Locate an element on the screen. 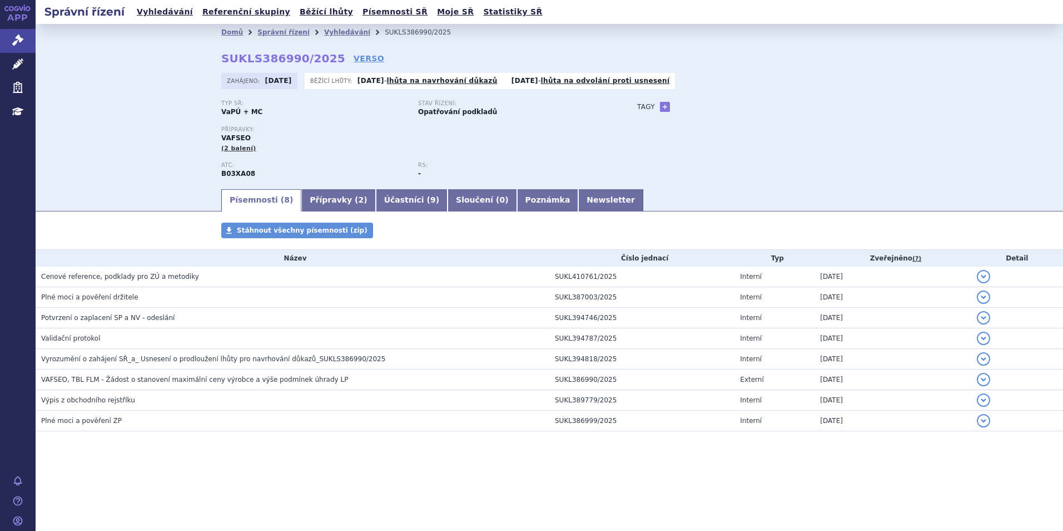  strong: Opatřování podkladů is located at coordinates (458, 112).